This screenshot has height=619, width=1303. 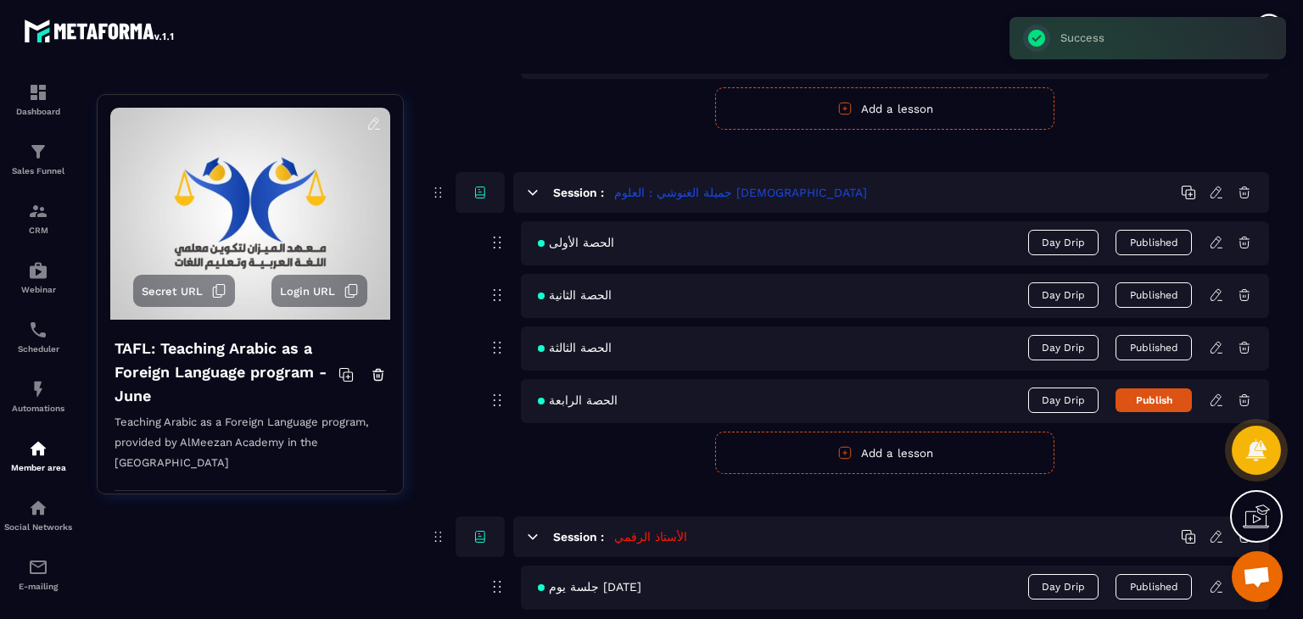 What do you see at coordinates (100, 31) in the screenshot?
I see `img: logo` at bounding box center [100, 31].